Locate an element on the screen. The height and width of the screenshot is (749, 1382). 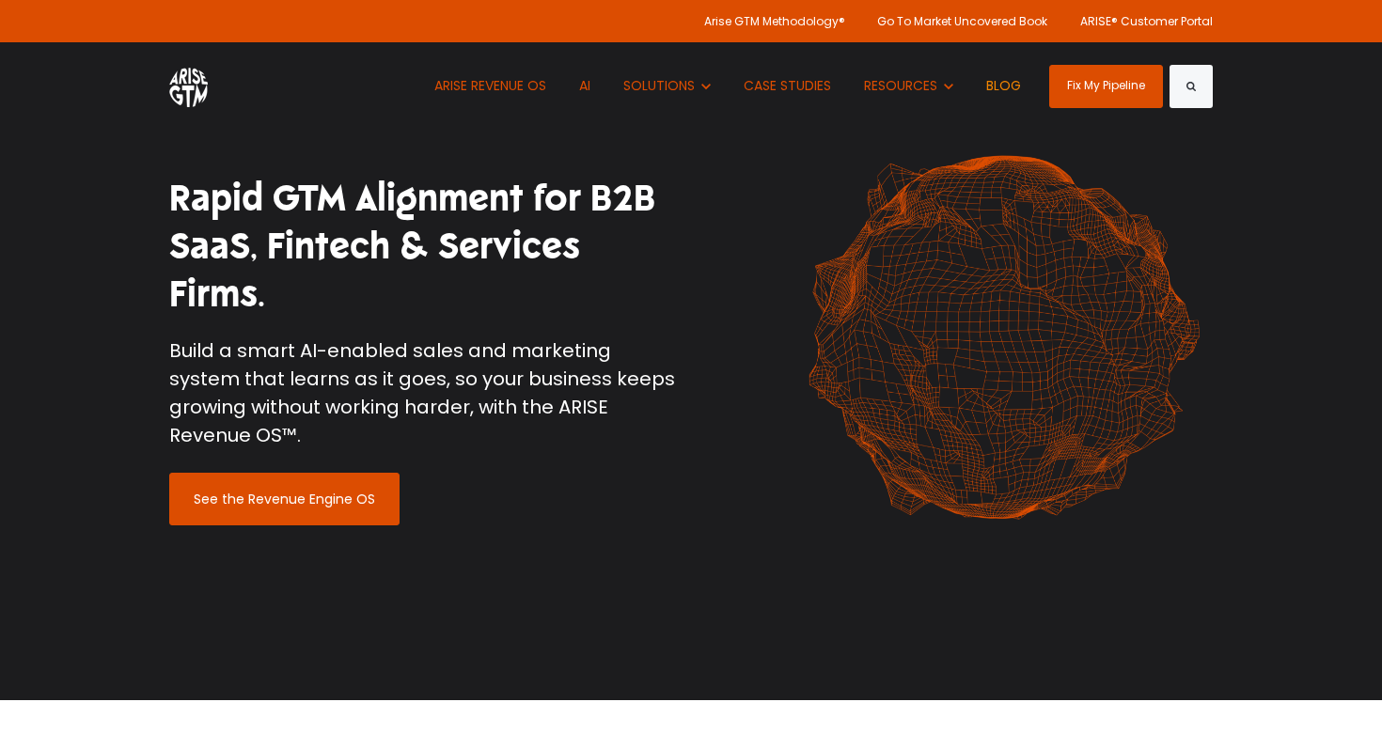
a: See the Revenue Engine OS is located at coordinates (284, 499).